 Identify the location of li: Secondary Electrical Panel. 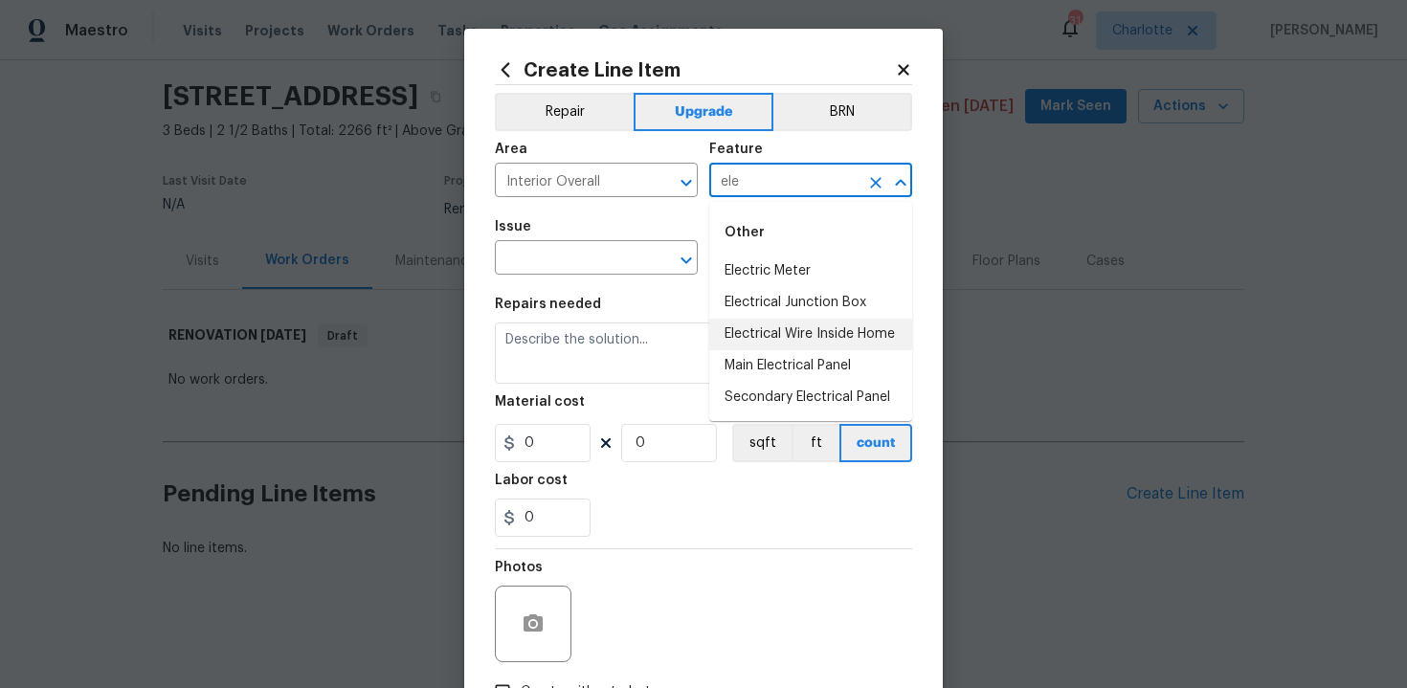
(811, 397).